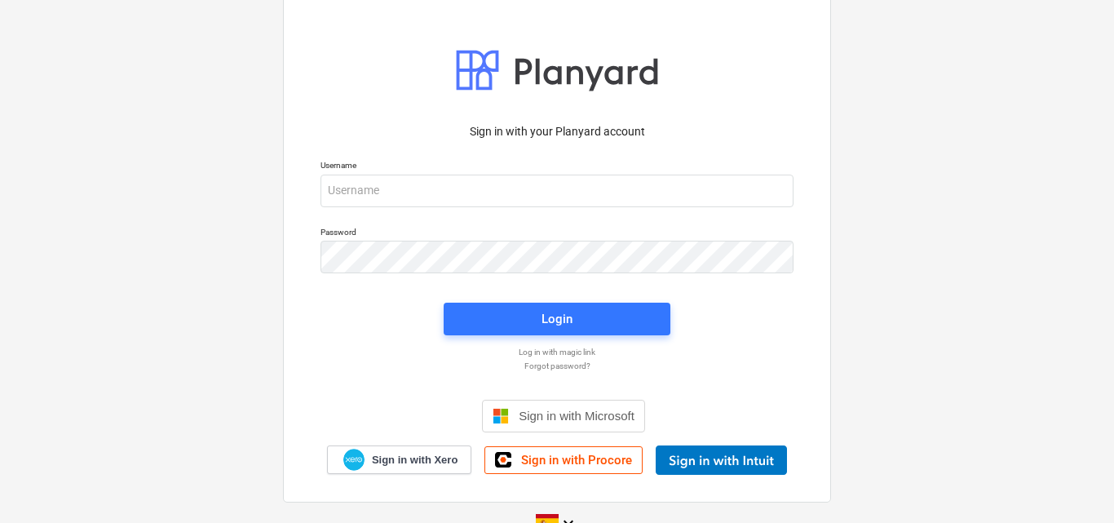 This screenshot has width=1114, height=523. What do you see at coordinates (576, 460) in the screenshot?
I see `span: Sign in with Procore` at bounding box center [576, 460].